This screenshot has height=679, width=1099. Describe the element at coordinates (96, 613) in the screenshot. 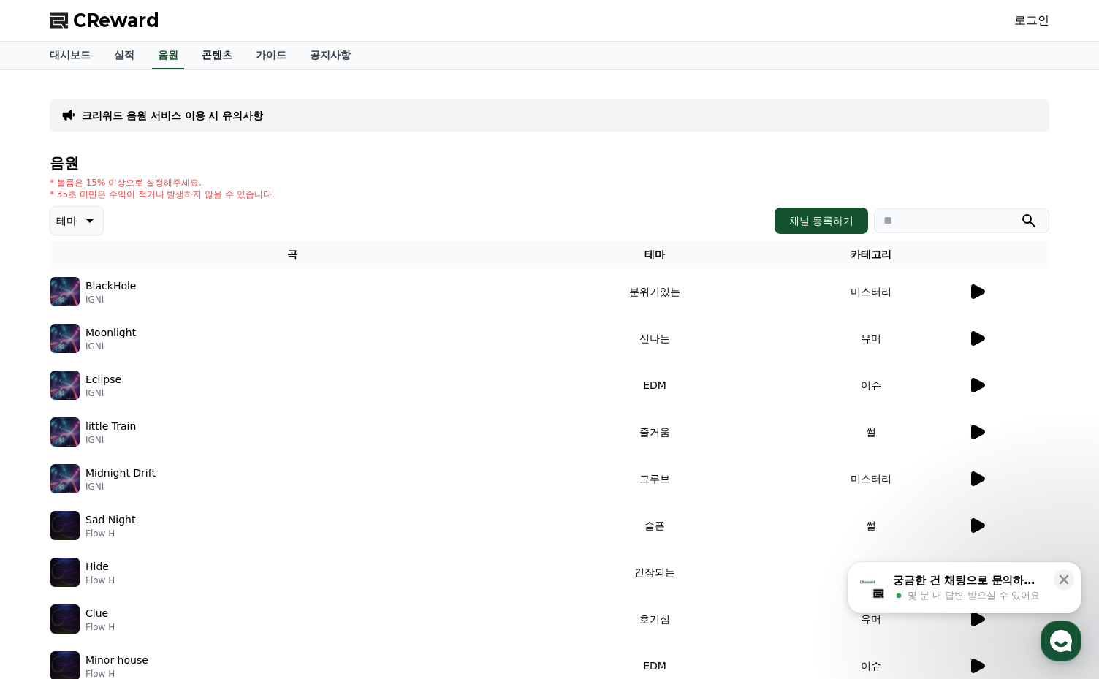

I see `p: Clue` at that location.